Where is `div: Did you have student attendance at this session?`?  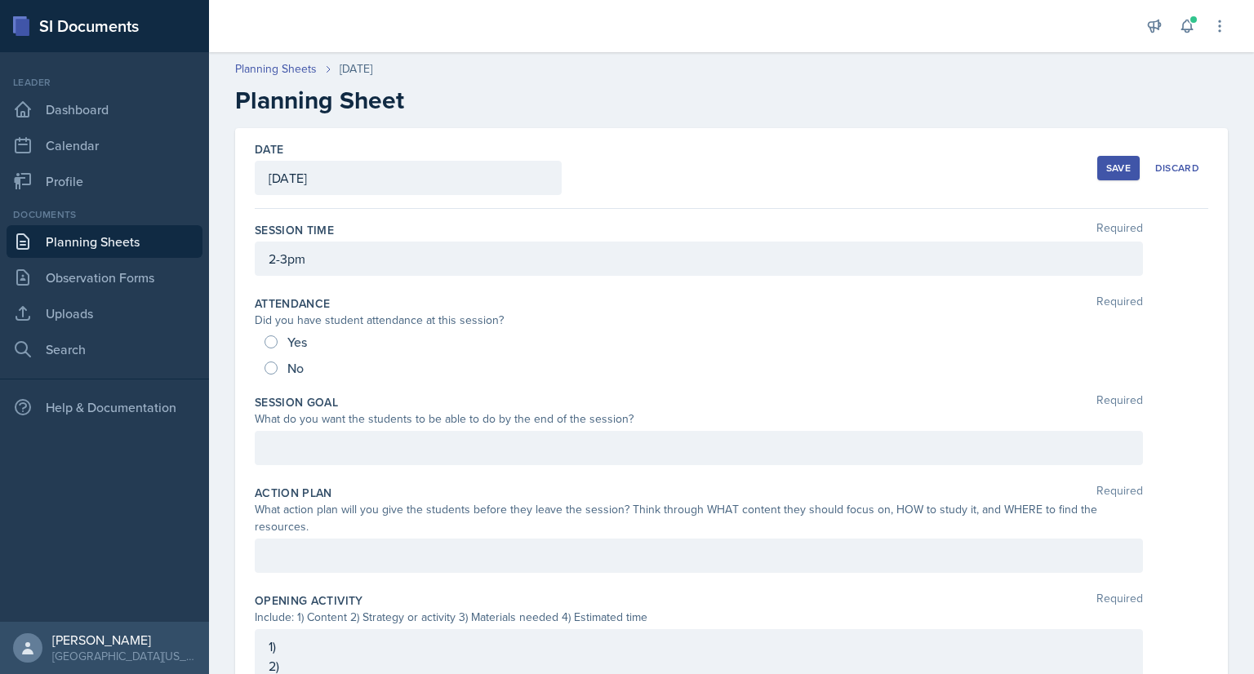 div: Did you have student attendance at this session? is located at coordinates (699, 320).